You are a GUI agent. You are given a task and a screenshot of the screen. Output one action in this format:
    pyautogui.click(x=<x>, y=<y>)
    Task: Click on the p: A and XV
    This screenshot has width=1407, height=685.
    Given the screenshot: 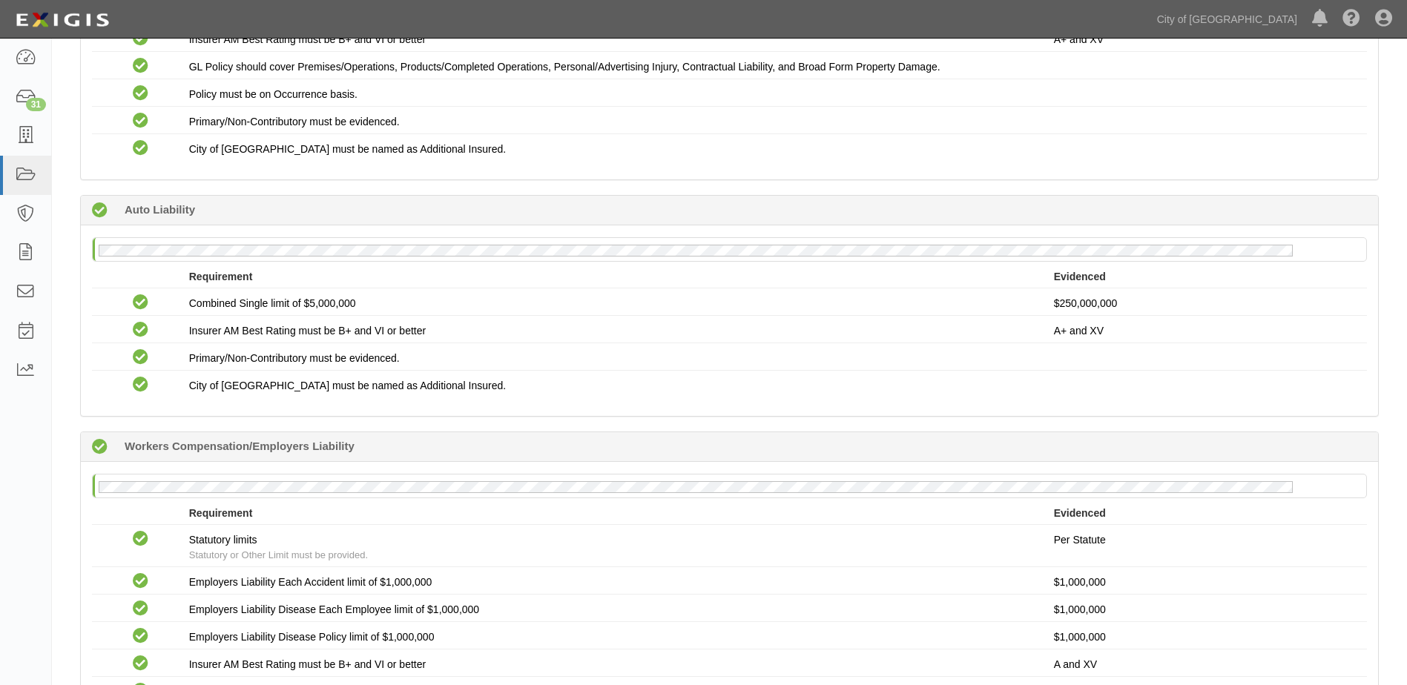 What is the action you would take?
    pyautogui.click(x=1205, y=665)
    